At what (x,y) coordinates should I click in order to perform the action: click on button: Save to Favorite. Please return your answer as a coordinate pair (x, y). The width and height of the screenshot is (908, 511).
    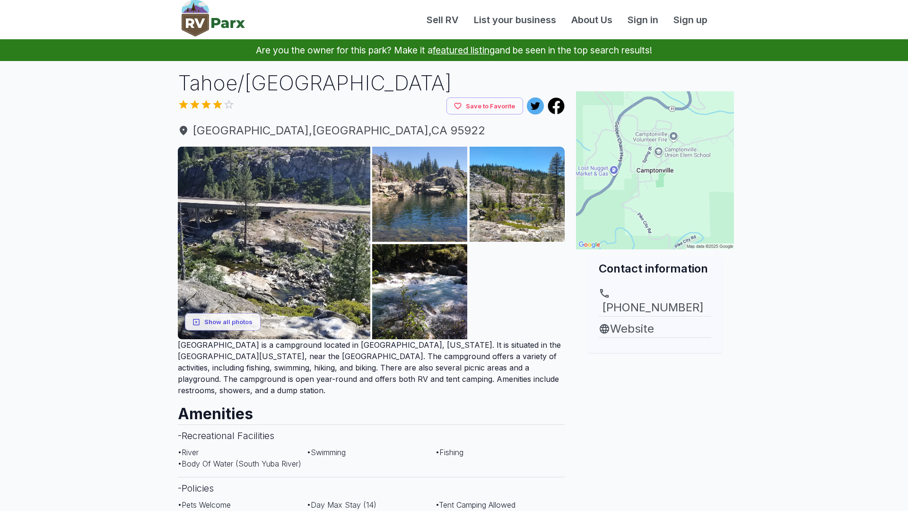
    Looking at the image, I should click on (485, 106).